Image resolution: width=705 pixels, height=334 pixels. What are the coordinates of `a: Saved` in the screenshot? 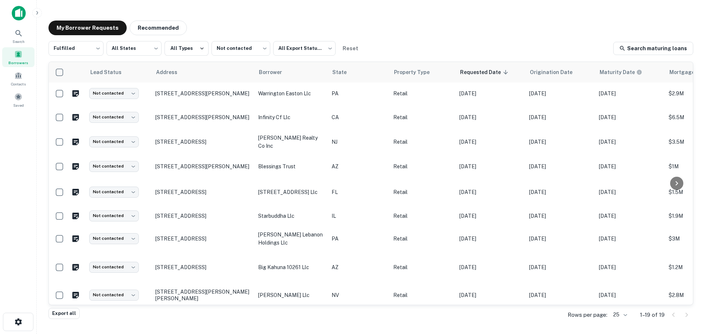 It's located at (18, 100).